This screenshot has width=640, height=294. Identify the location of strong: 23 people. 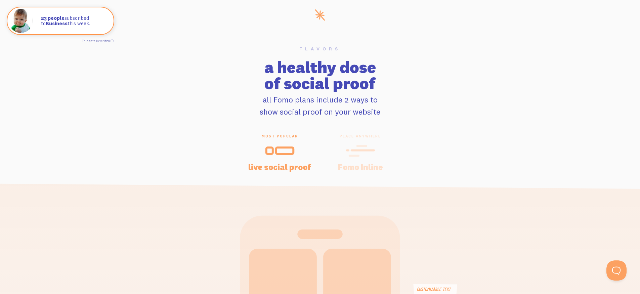
(53, 18).